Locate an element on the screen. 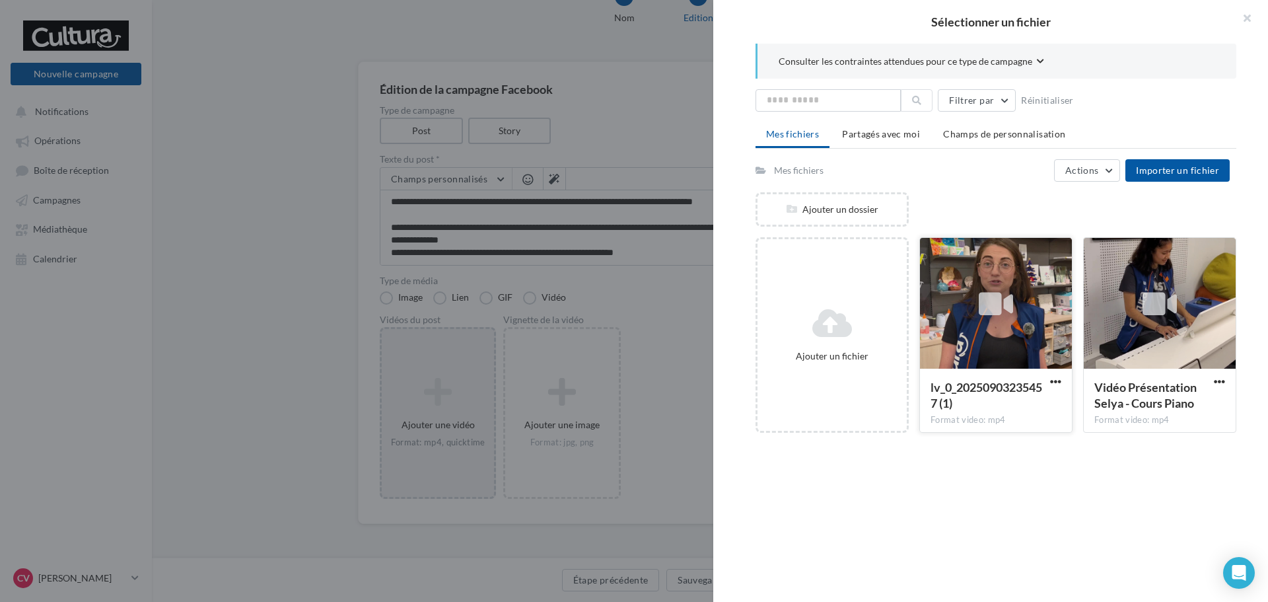 The width and height of the screenshot is (1268, 602). span: Importer un fichier is located at coordinates (1177, 170).